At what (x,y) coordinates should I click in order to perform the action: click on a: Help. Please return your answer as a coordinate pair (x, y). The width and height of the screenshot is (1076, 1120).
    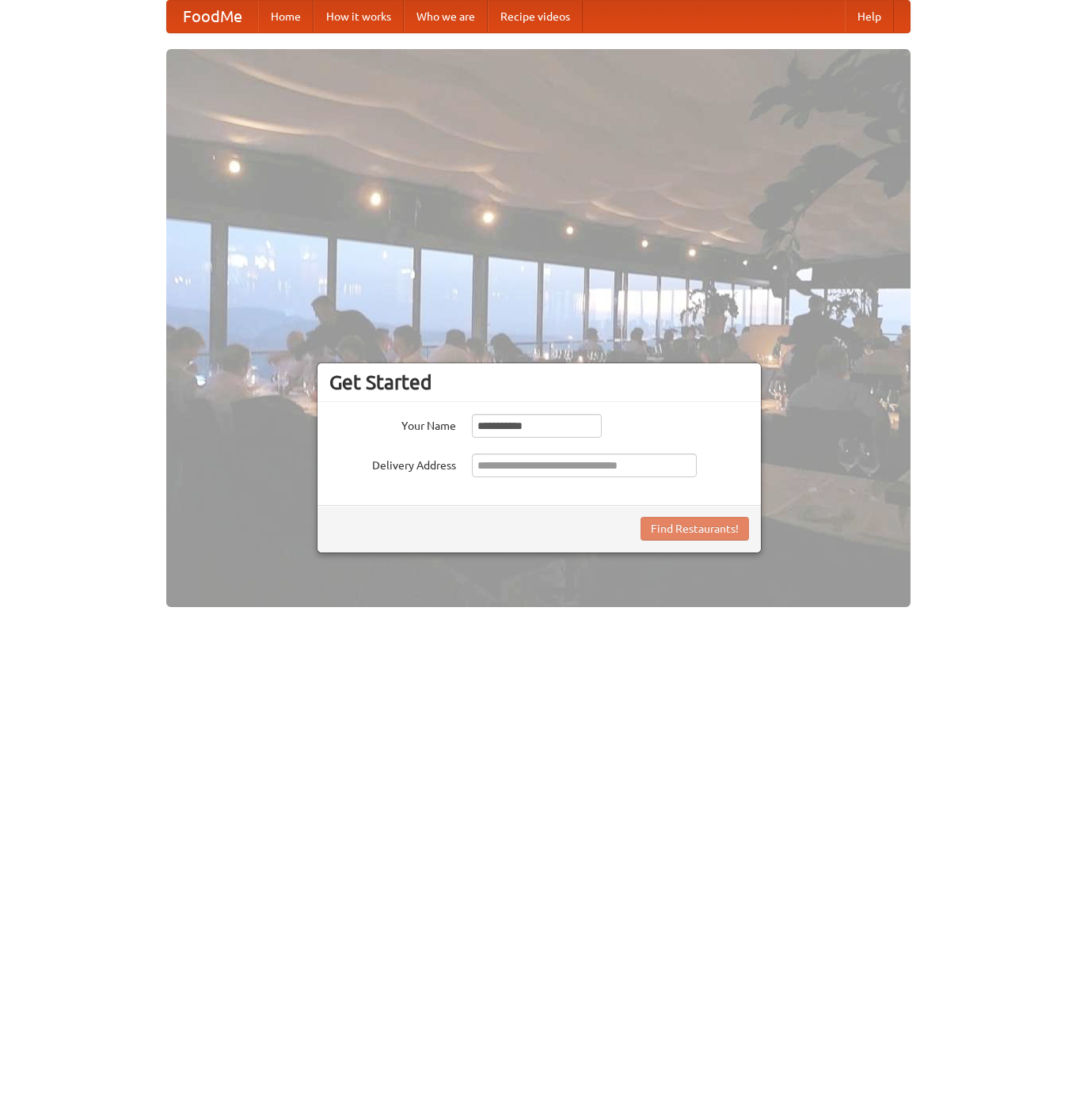
    Looking at the image, I should click on (870, 16).